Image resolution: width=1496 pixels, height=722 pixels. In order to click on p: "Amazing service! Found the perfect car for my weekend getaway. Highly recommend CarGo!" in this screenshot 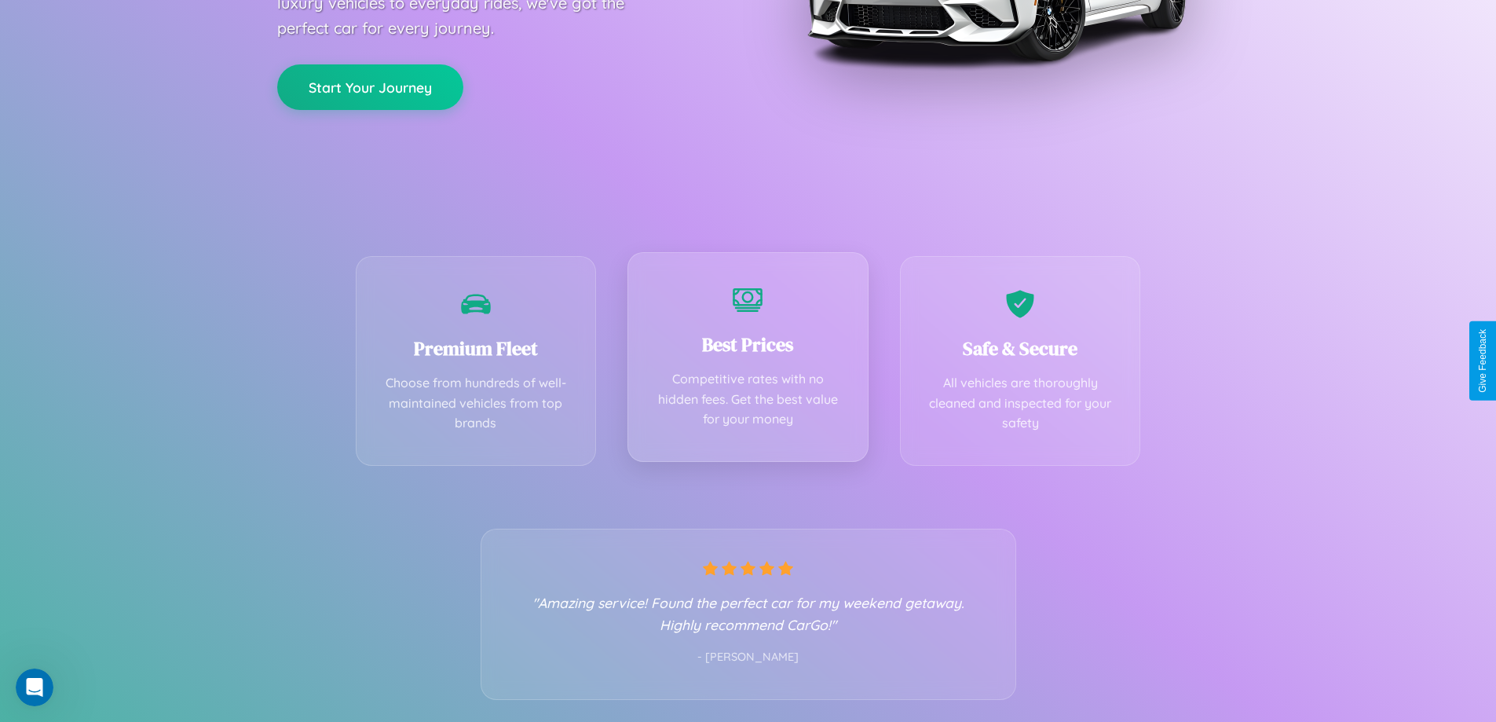, I will do `click(748, 613)`.